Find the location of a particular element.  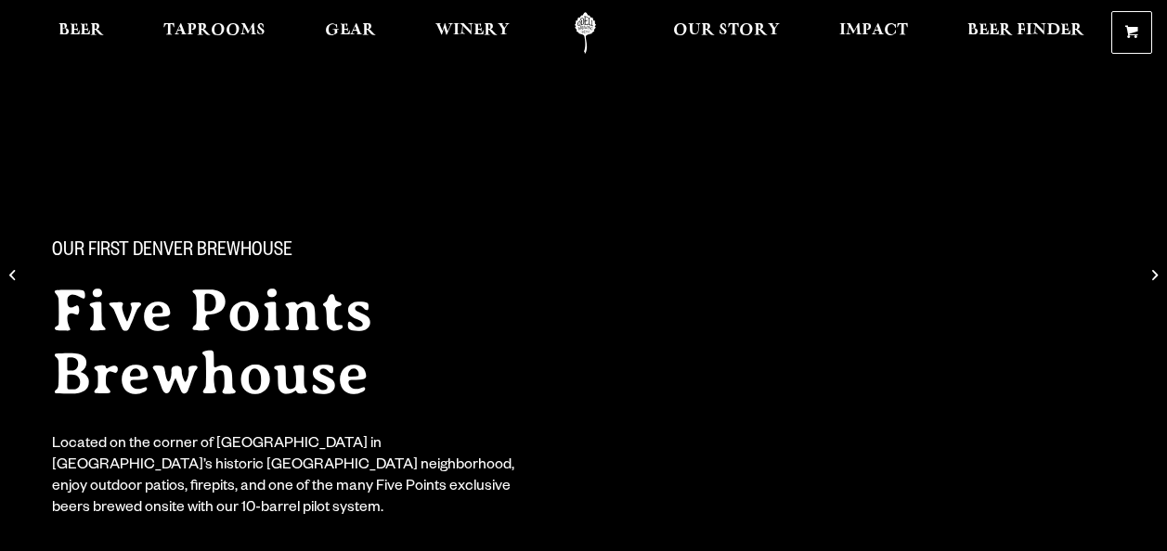

a: Taprooms is located at coordinates (214, 32).